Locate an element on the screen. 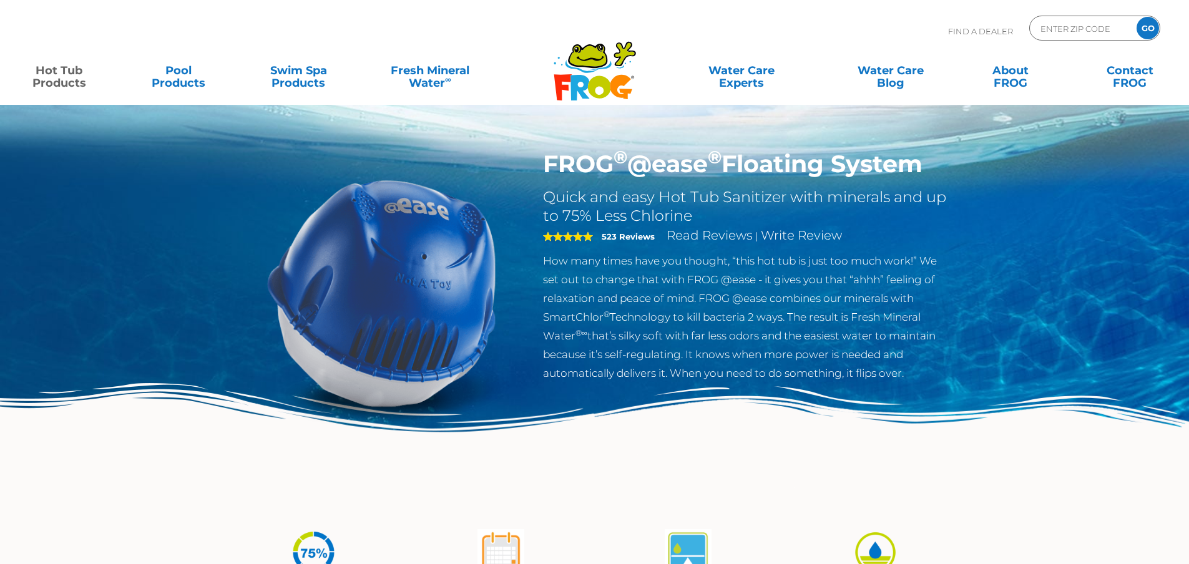 This screenshot has height=564, width=1189. strong: 523 Reviews is located at coordinates (628, 236).